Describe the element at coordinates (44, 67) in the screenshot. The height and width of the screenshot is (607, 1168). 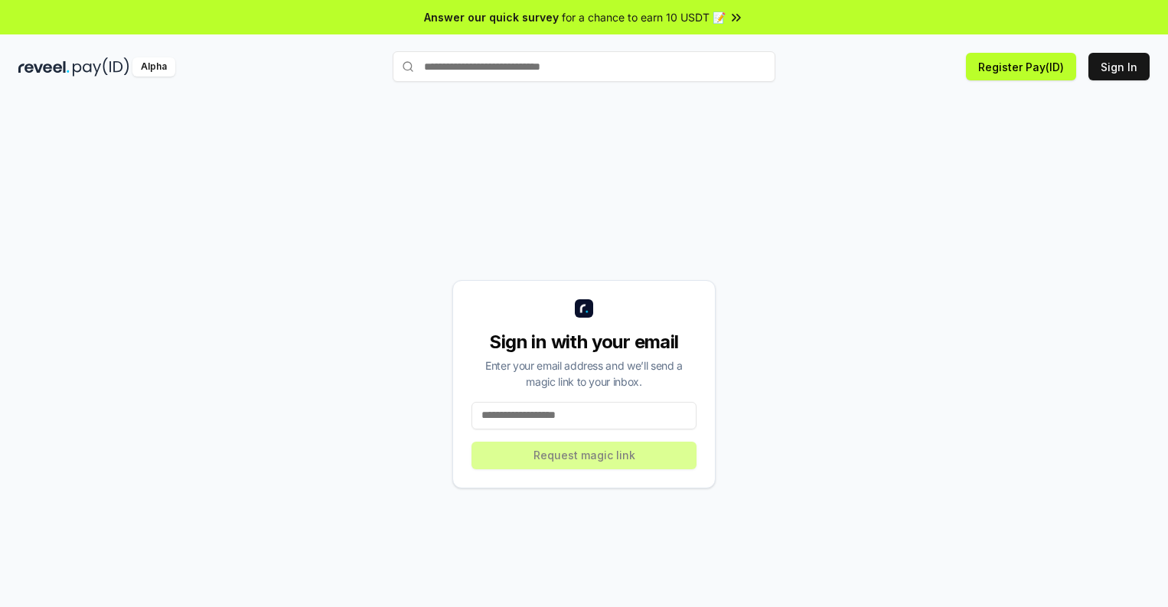
I see `img: reveel_dark` at that location.